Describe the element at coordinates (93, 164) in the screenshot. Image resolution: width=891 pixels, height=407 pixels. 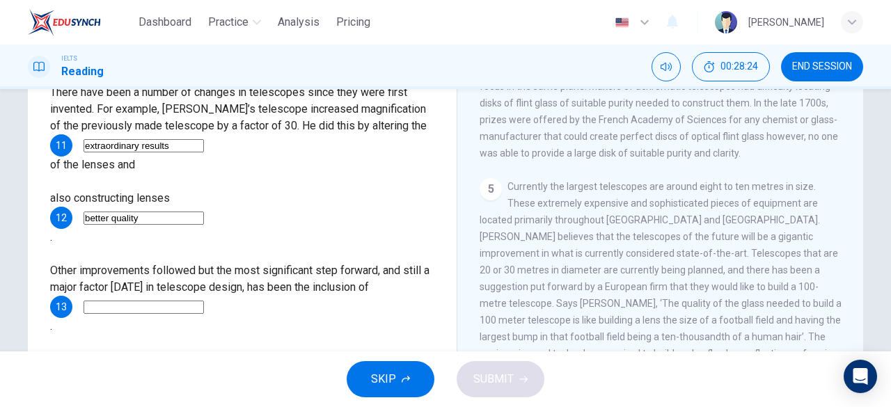
I see `span: of the lenses and` at that location.